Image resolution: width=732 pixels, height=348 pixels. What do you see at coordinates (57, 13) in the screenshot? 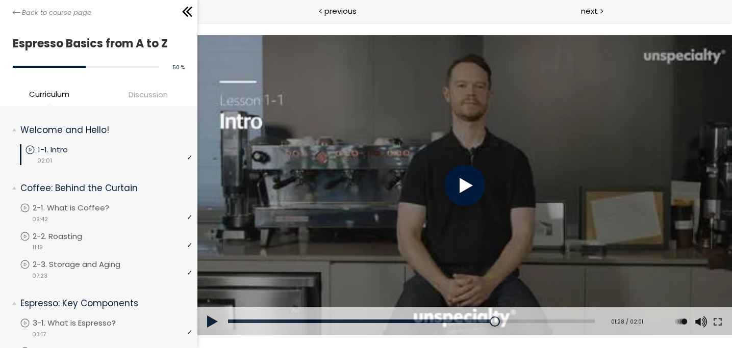
I see `span: Back to course page` at bounding box center [57, 13].